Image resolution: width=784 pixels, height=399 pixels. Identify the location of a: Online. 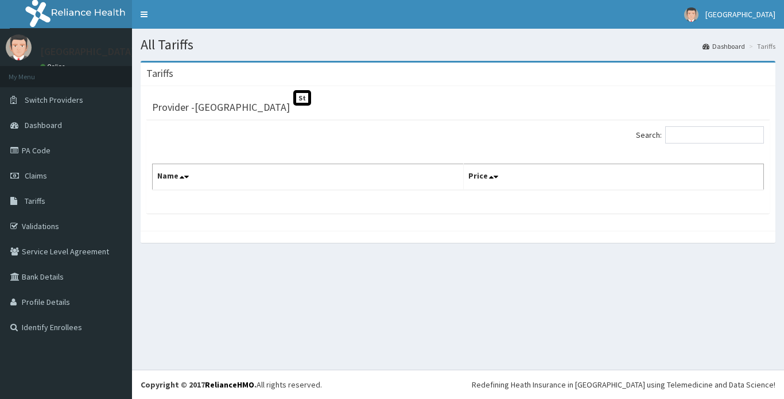
(54, 67).